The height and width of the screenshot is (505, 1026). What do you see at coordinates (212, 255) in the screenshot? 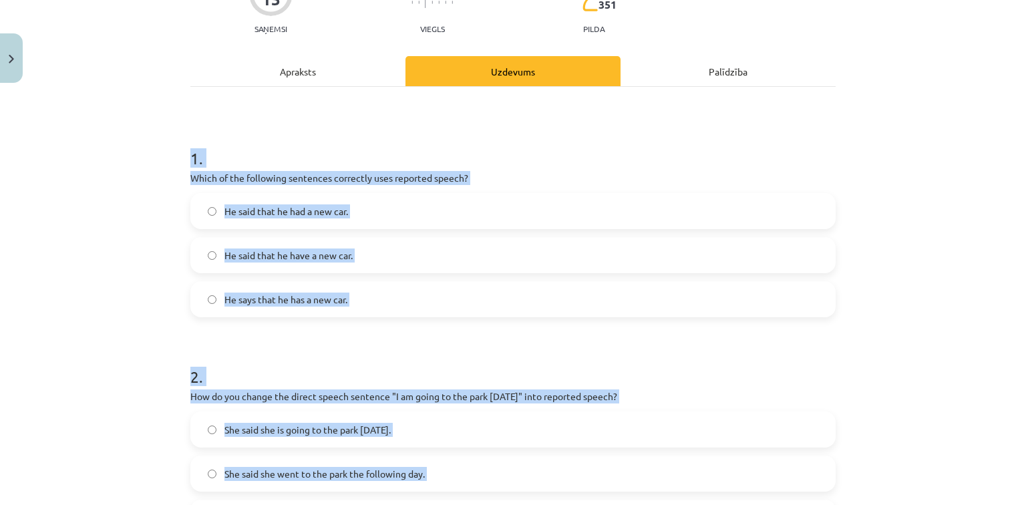
I see `input: He said that he have a new car.` at bounding box center [212, 255].